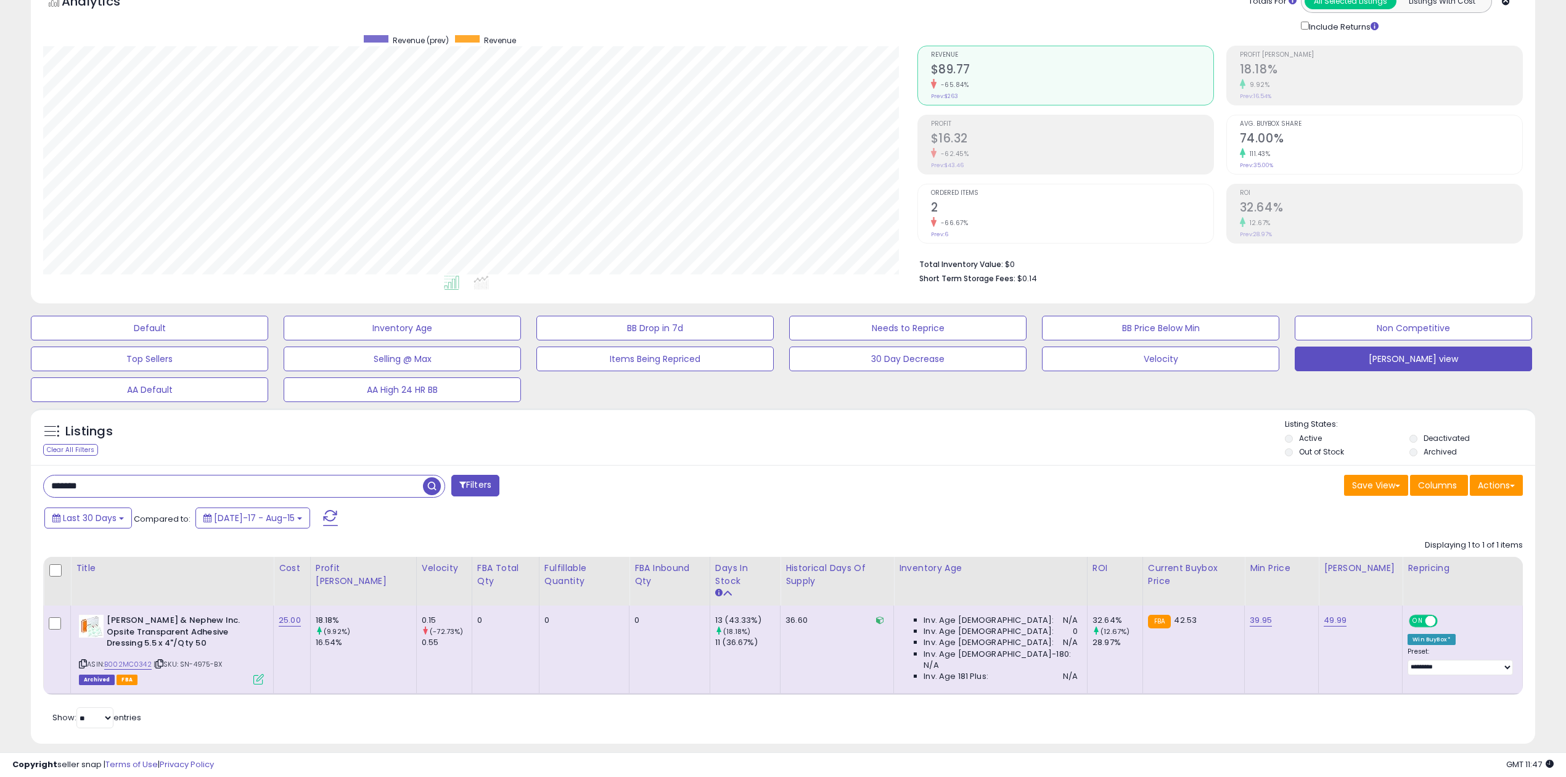 The image size is (1566, 777). I want to click on span: 2025-09-16 11:47 GMT, so click(1529, 764).